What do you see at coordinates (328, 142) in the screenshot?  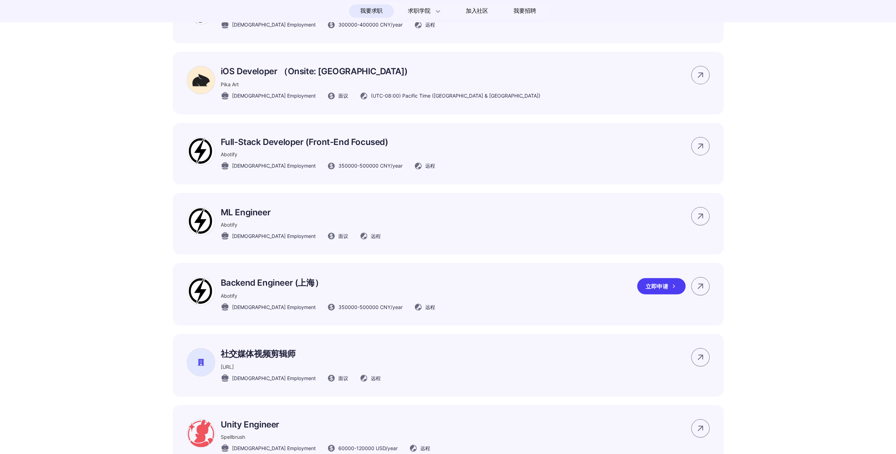 I see `p: Full-Stack Developer (Front-End Focused)` at bounding box center [328, 142].